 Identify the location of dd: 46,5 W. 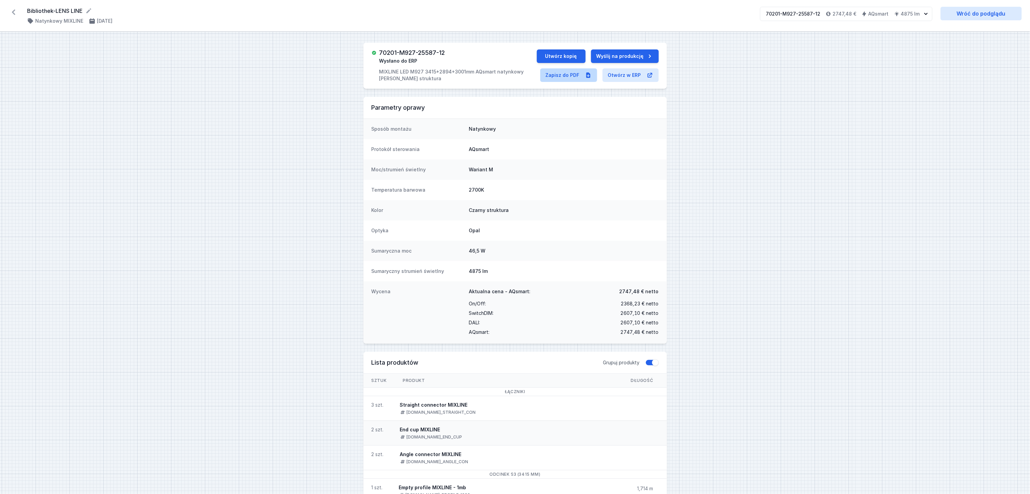
(564, 251).